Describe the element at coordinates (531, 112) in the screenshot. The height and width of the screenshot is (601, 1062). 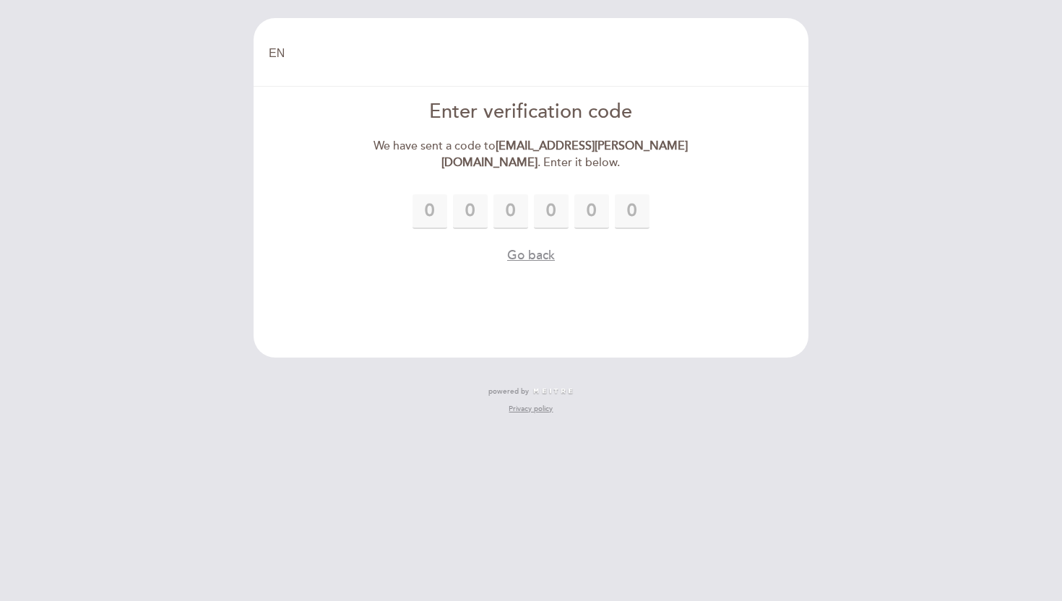
I see `div: Enter verification code` at that location.